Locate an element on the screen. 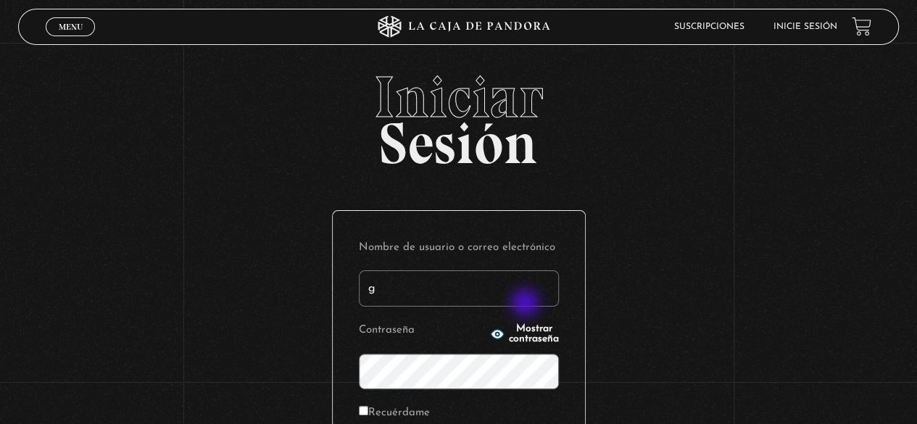  button: Mostrar contraseña is located at coordinates (524, 334).